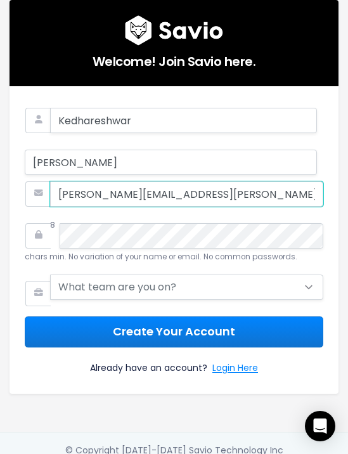 The width and height of the screenshot is (348, 454). What do you see at coordinates (186, 194) in the screenshot?
I see `input: Work Email Address` at bounding box center [186, 194].